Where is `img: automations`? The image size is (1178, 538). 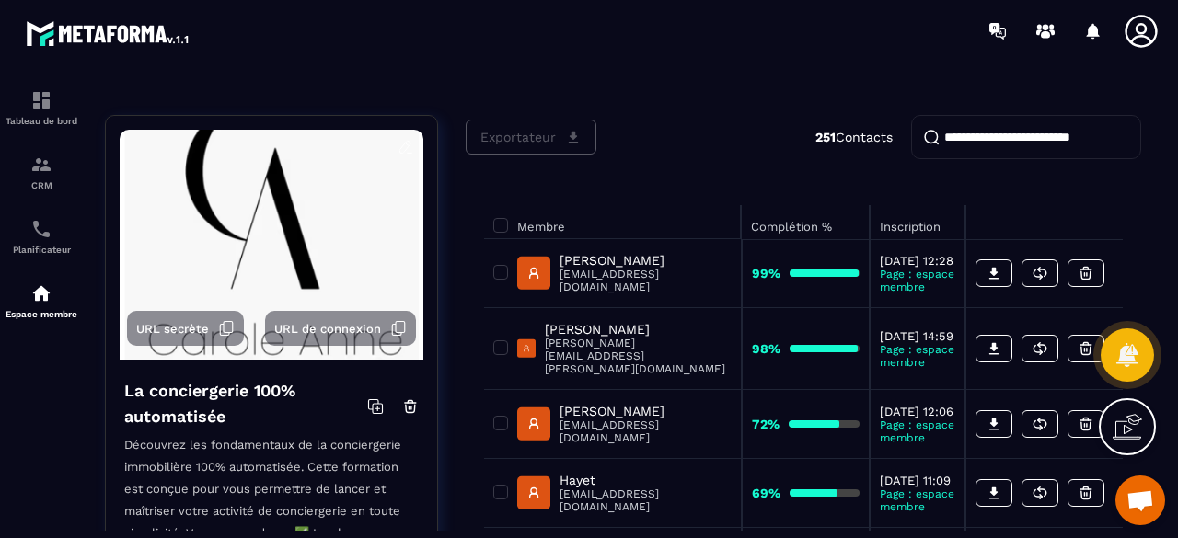 img: automations is located at coordinates (41, 294).